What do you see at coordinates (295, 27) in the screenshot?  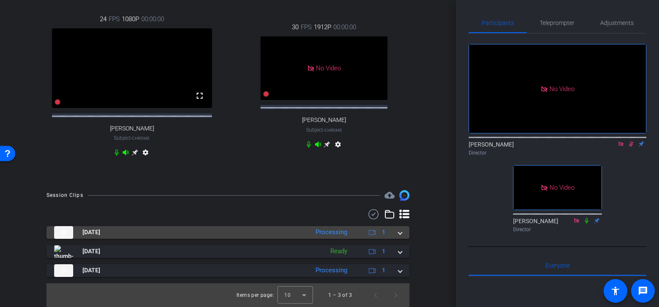 I see `span: 30` at bounding box center [295, 27].